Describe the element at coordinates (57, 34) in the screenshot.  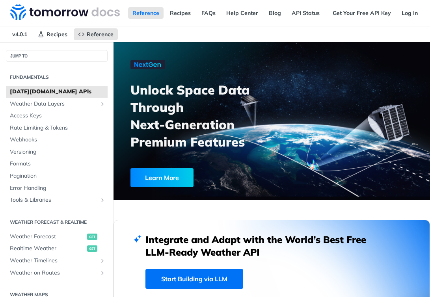
I see `span: Recipes` at that location.